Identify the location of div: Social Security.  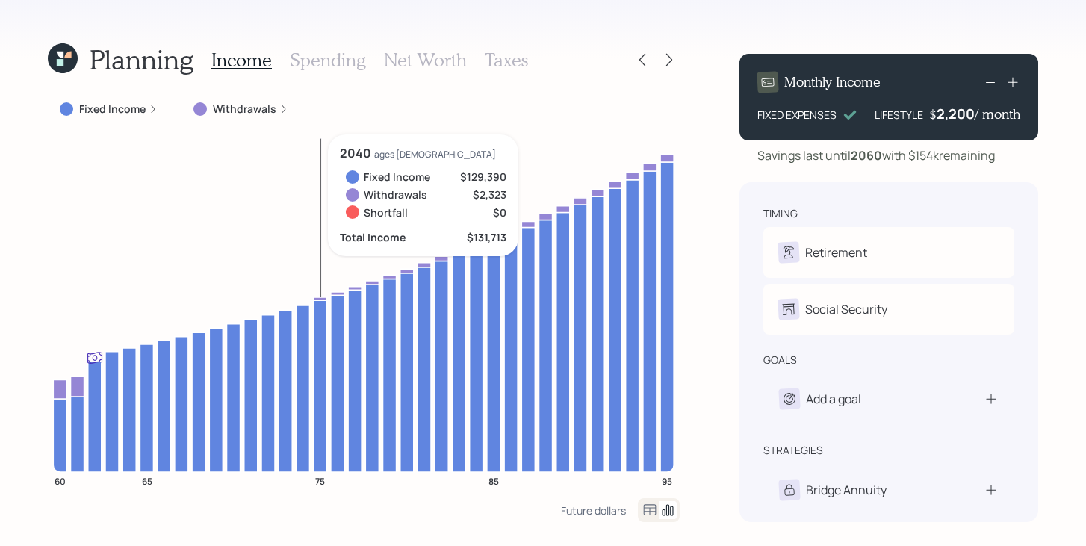
(846, 309).